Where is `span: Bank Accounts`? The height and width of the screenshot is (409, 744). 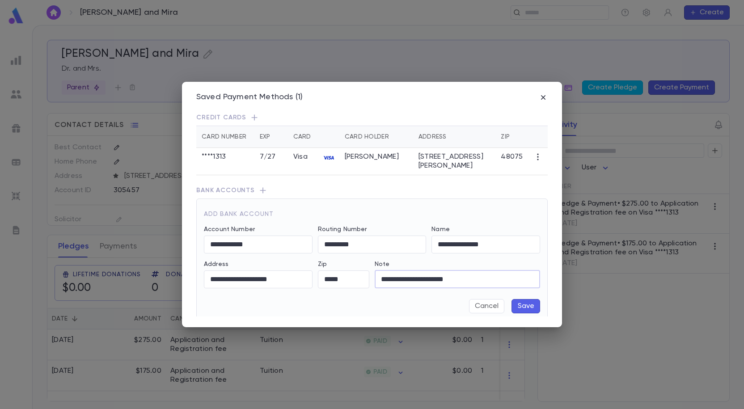
span: Bank Accounts is located at coordinates (225, 191).